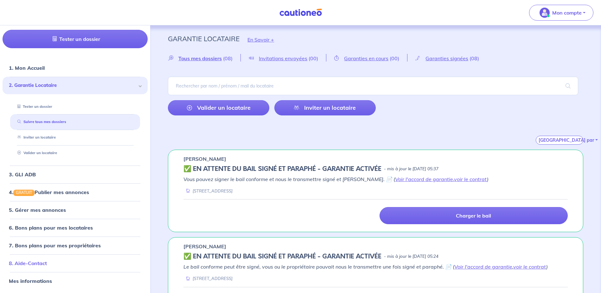 Image resolution: width=601 pixels, height=293 pixels. I want to click on a: 5. Gérer mes annonces, so click(37, 210).